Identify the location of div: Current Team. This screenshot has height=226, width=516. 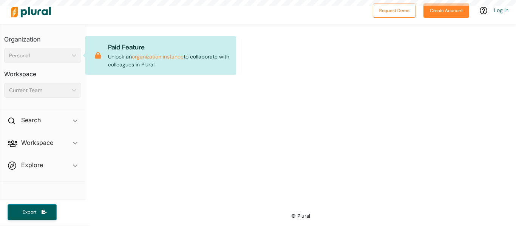
(39, 90).